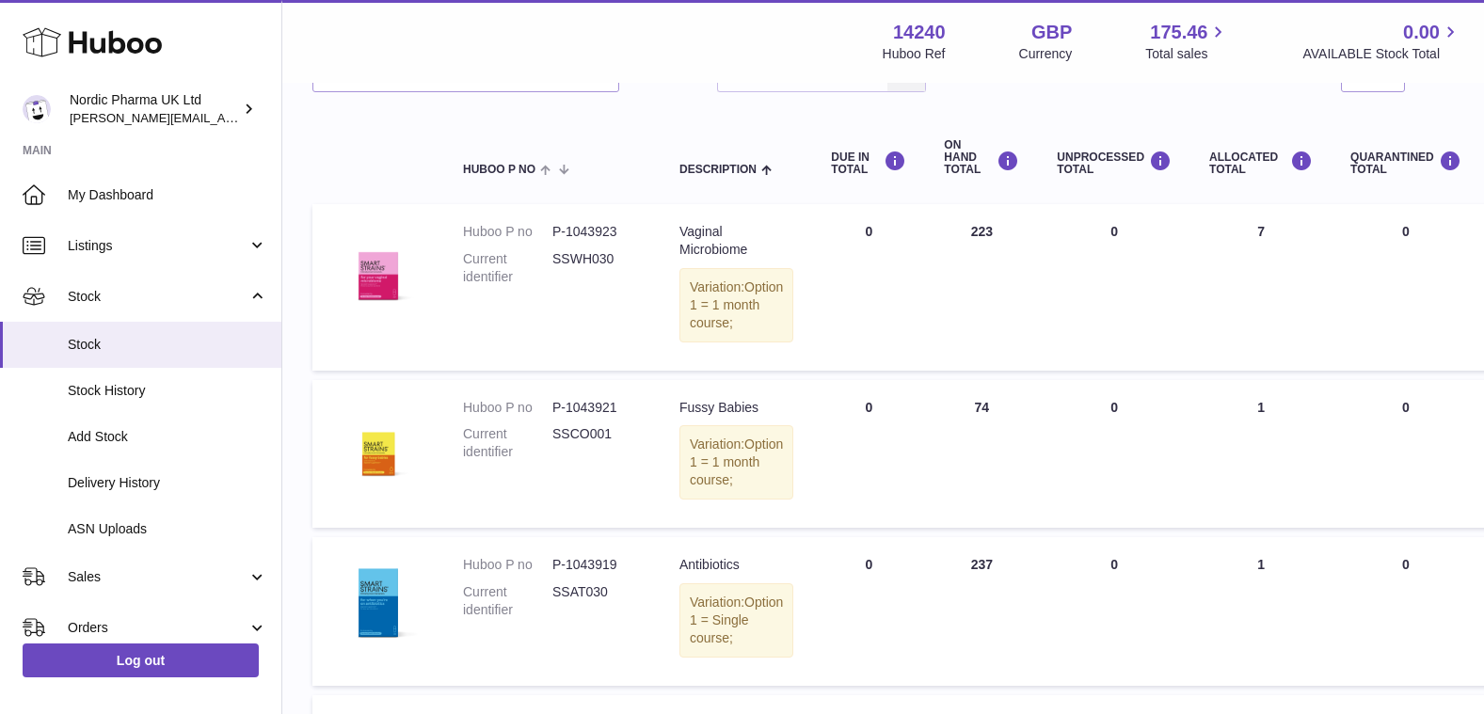  What do you see at coordinates (1178, 32) in the screenshot?
I see `span: 175.46` at bounding box center [1178, 32].